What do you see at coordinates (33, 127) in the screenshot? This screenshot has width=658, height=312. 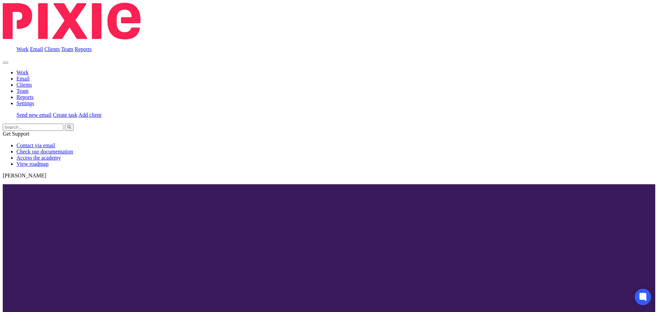 I see `input: Search` at bounding box center [33, 127].